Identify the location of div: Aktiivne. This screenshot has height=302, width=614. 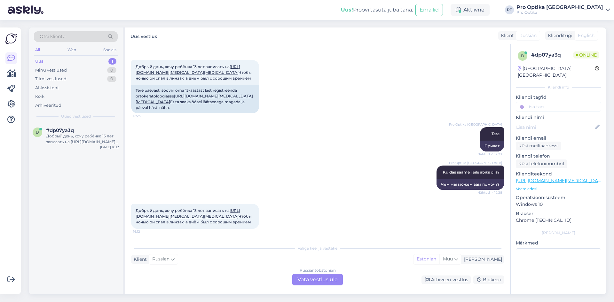
(470, 10).